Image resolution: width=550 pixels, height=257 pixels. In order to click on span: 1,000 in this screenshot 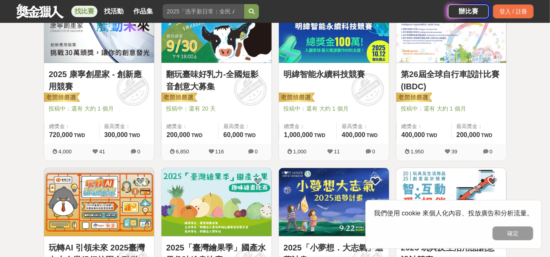, I will do `click(300, 151)`.